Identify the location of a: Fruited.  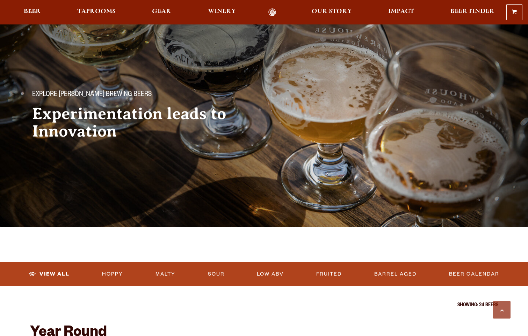
(329, 274).